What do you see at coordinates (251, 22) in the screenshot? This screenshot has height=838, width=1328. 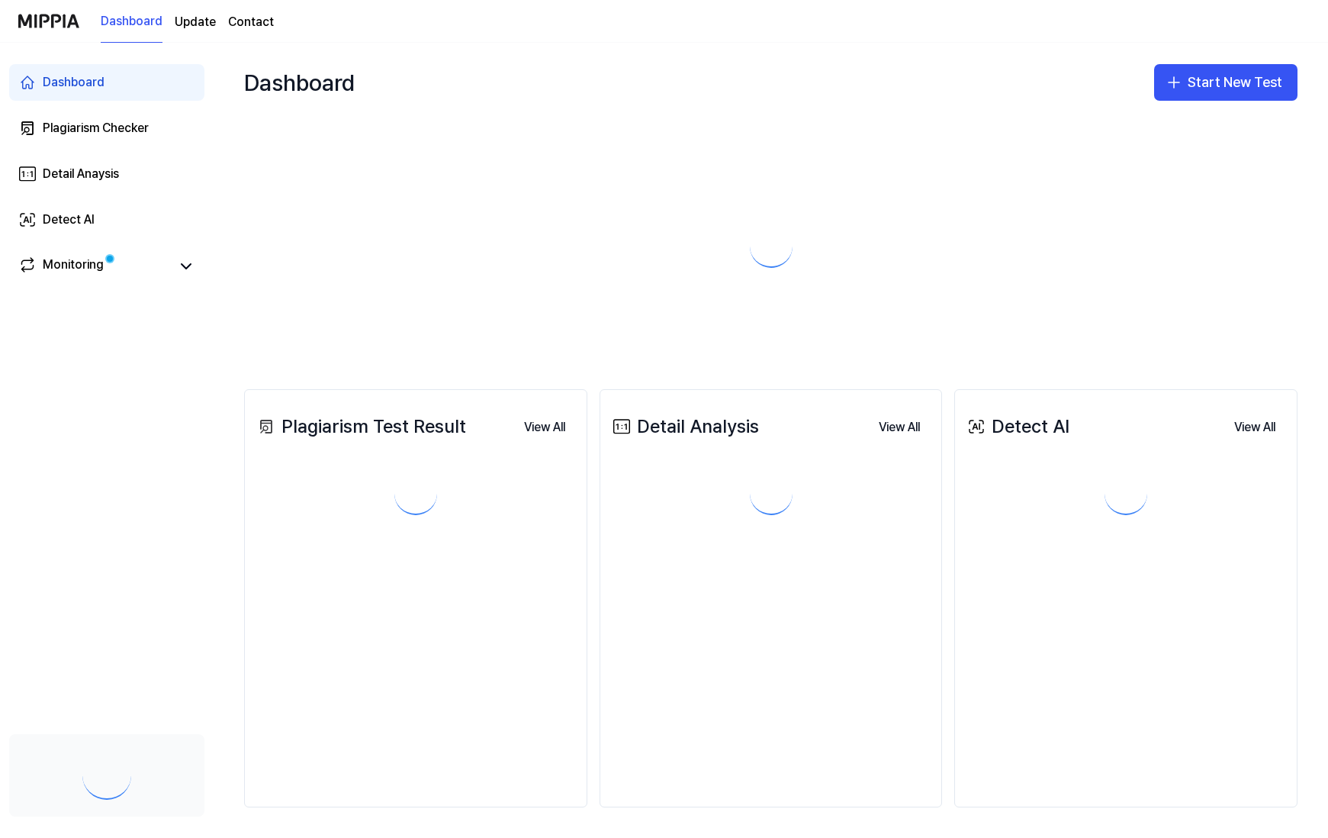 I see `a: Contact` at bounding box center [251, 22].